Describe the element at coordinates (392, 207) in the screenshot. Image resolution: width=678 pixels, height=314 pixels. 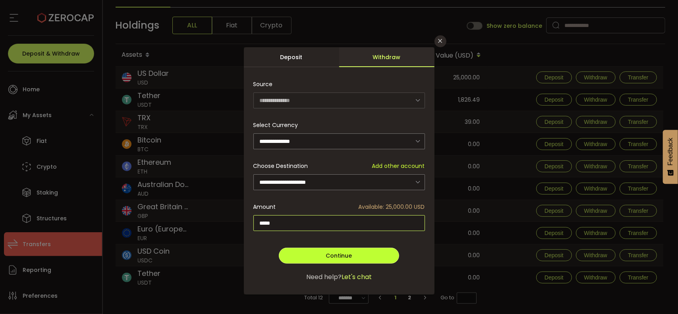
I see `span: Available: 25,000.00 USD` at that location.